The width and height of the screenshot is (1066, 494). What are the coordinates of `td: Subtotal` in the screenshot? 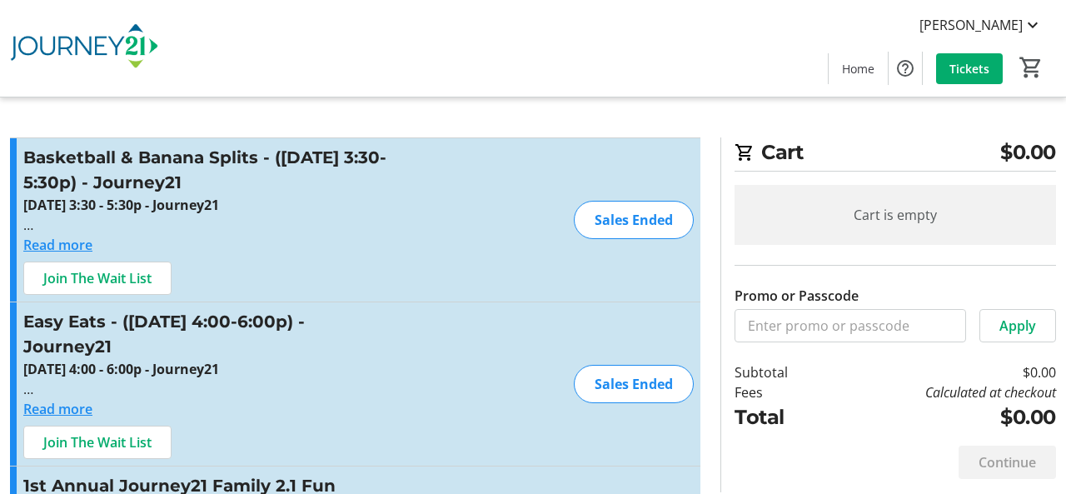 It's located at (781, 372).